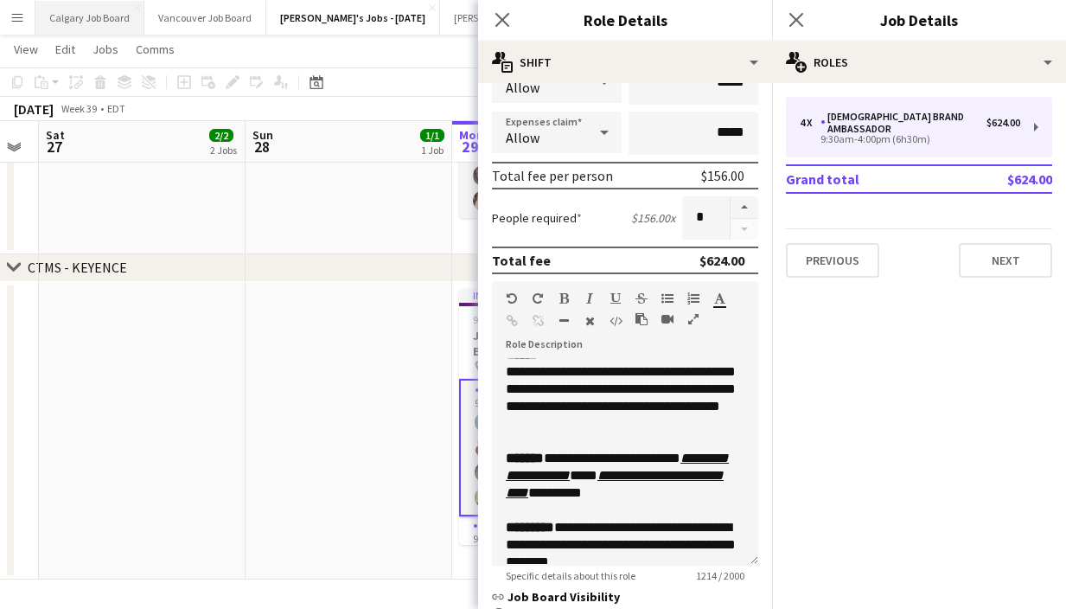 The height and width of the screenshot is (609, 1066). Describe the element at coordinates (521, 260) in the screenshot. I see `div: Total fee` at that location.